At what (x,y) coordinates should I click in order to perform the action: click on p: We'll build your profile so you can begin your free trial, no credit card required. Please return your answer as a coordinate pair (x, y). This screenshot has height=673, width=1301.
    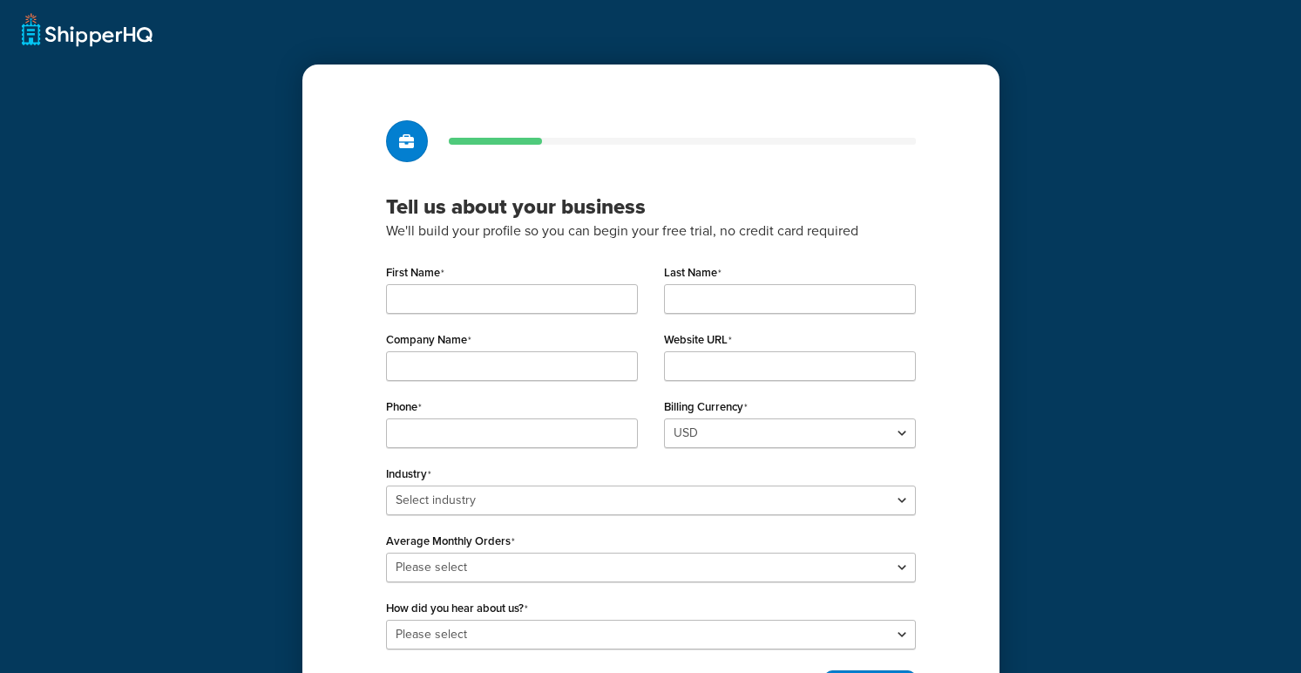
    Looking at the image, I should click on (651, 231).